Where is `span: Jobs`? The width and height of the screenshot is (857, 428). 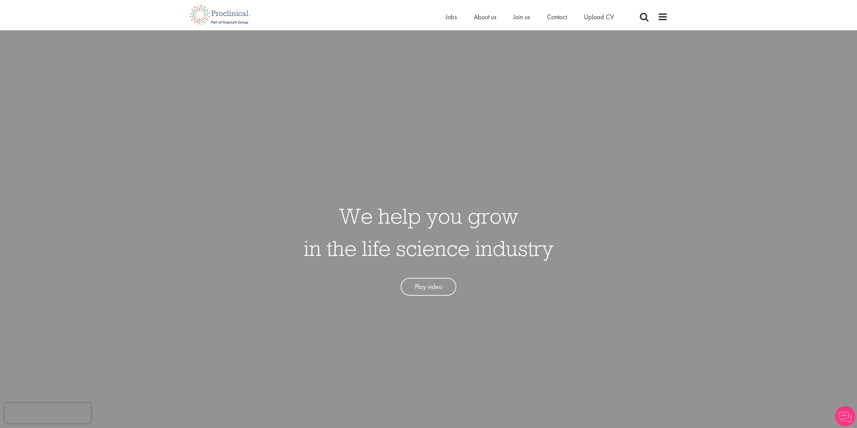
span: Jobs is located at coordinates (451, 17).